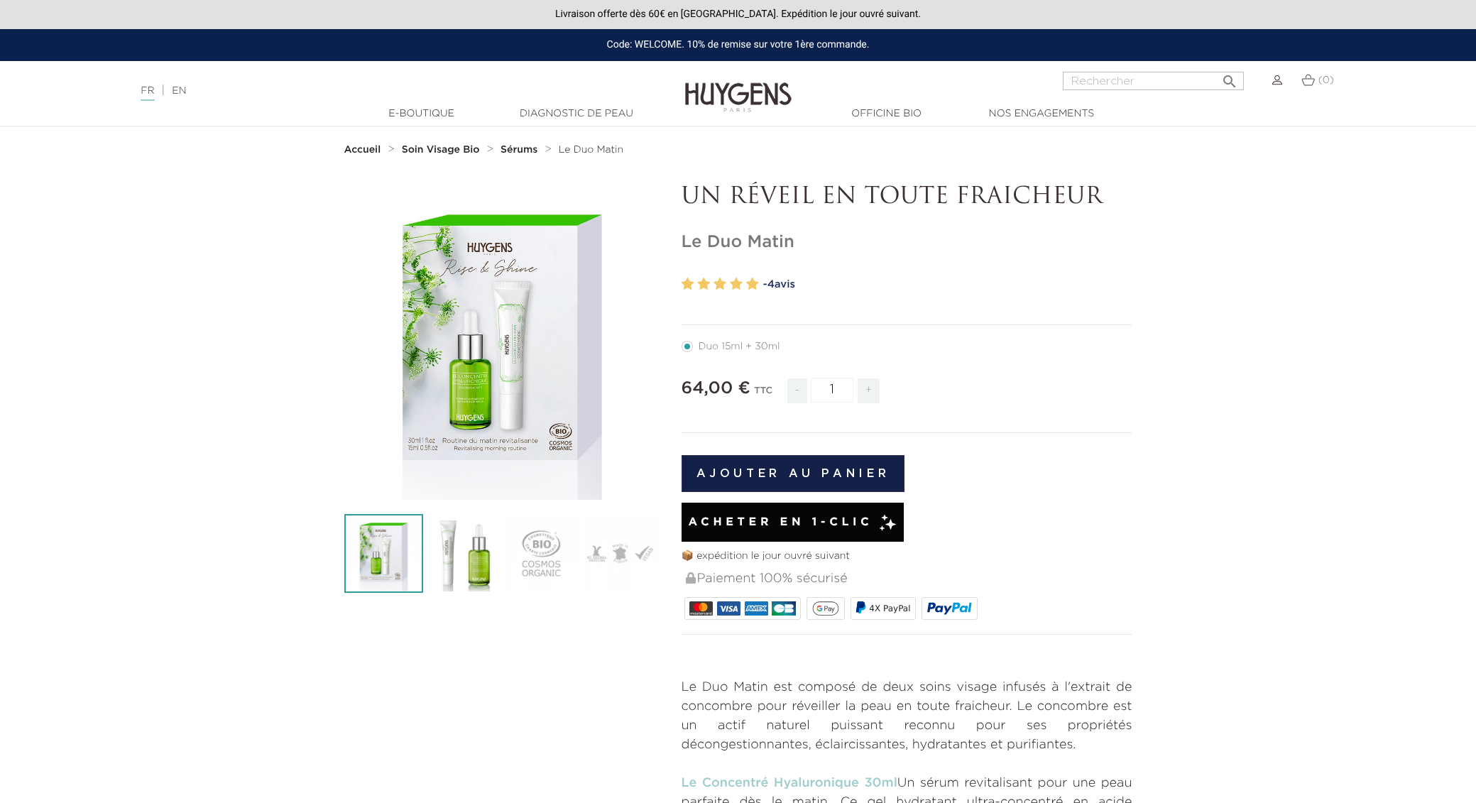 The width and height of the screenshot is (1476, 803). Describe the element at coordinates (890, 609) in the screenshot. I see `span: 4X PayPal` at that location.